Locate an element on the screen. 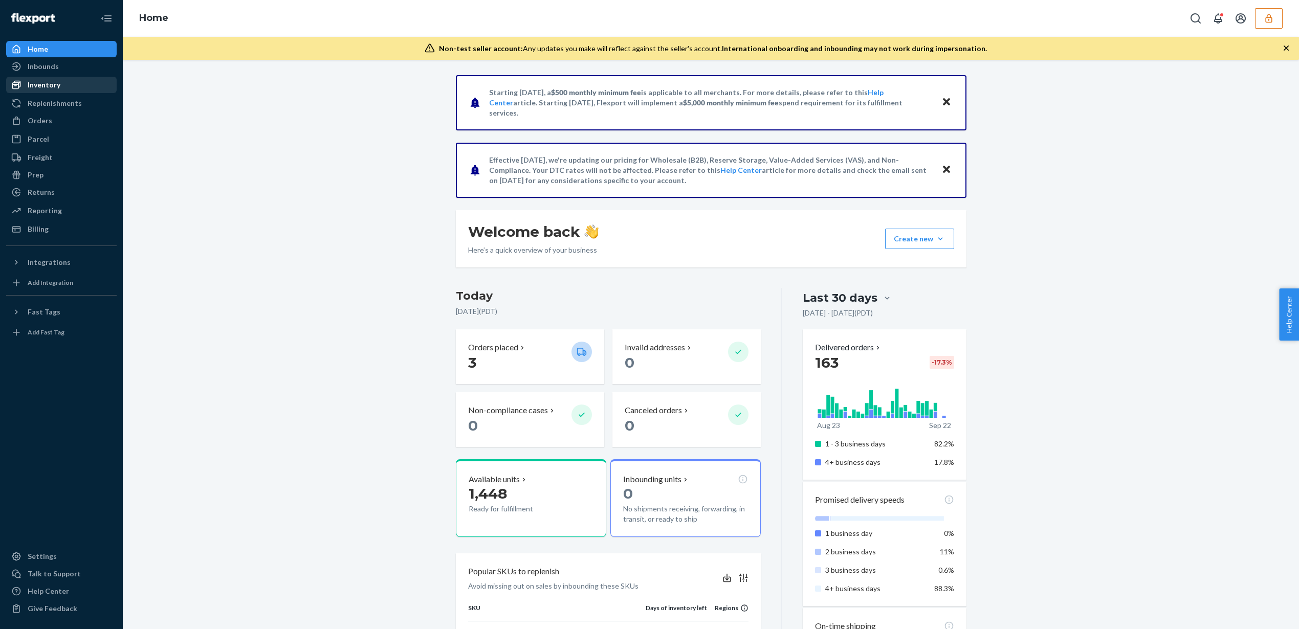 Image resolution: width=1299 pixels, height=629 pixels. a: Add Fast Tag is located at coordinates (61, 333).